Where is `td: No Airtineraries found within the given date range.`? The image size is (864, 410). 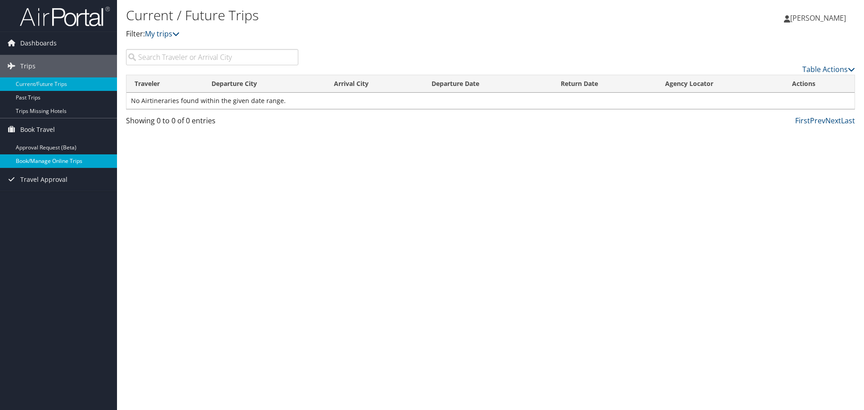 td: No Airtineraries found within the given date range. is located at coordinates (491, 101).